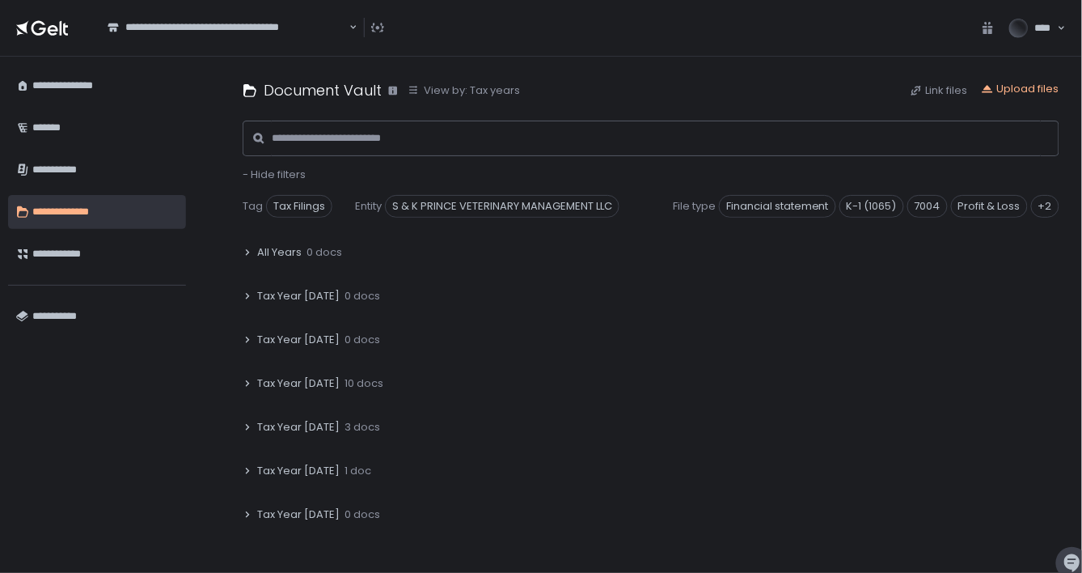 Image resolution: width=1082 pixels, height=573 pixels. What do you see at coordinates (1045, 206) in the screenshot?
I see `div: +2` at bounding box center [1045, 206].